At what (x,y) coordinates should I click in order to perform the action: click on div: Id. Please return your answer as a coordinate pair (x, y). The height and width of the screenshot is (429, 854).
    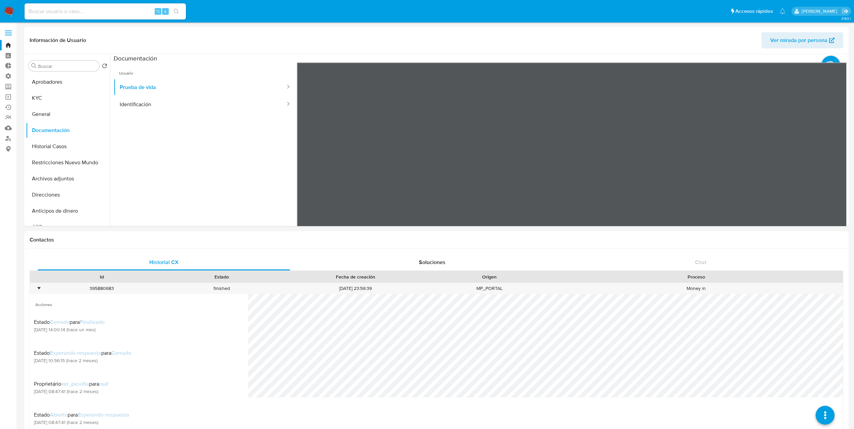
    Looking at the image, I should click on (102, 277).